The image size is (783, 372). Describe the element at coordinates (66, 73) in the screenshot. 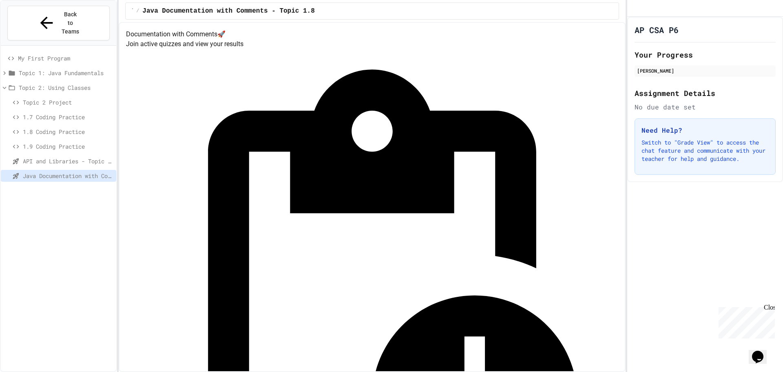

I see `span: Topic 1: Java Fundamentals` at that location.